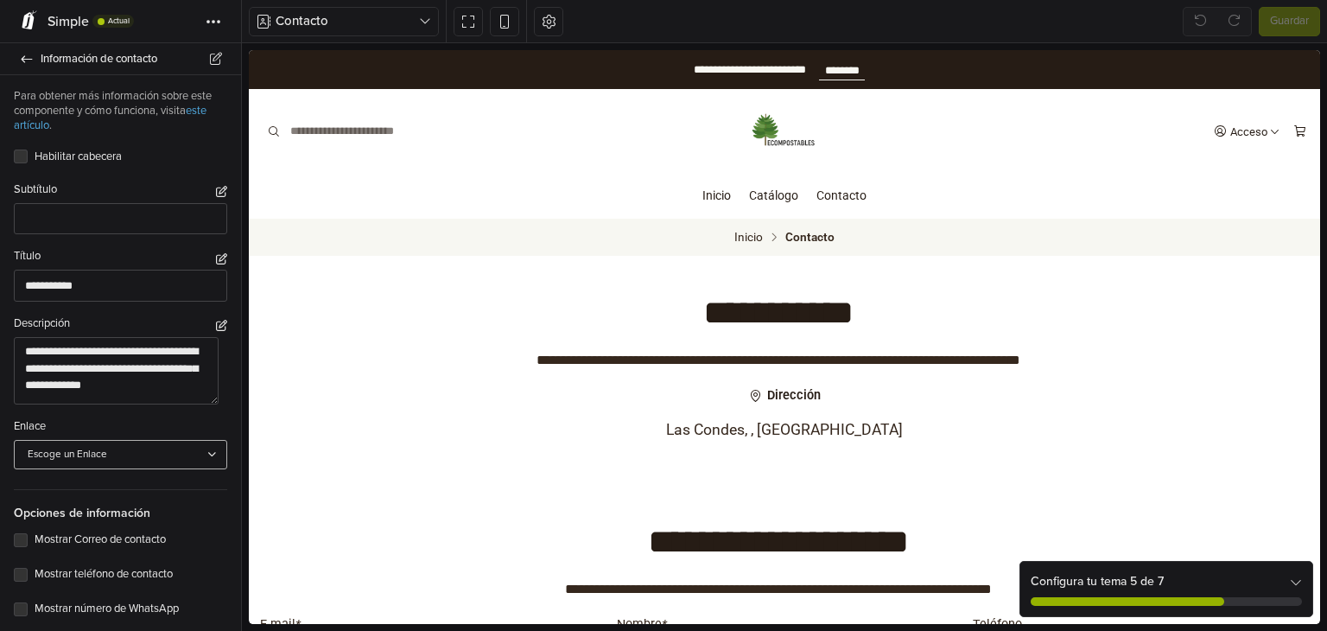 The height and width of the screenshot is (631, 1327). I want to click on a: Catálogo, so click(524, 145).